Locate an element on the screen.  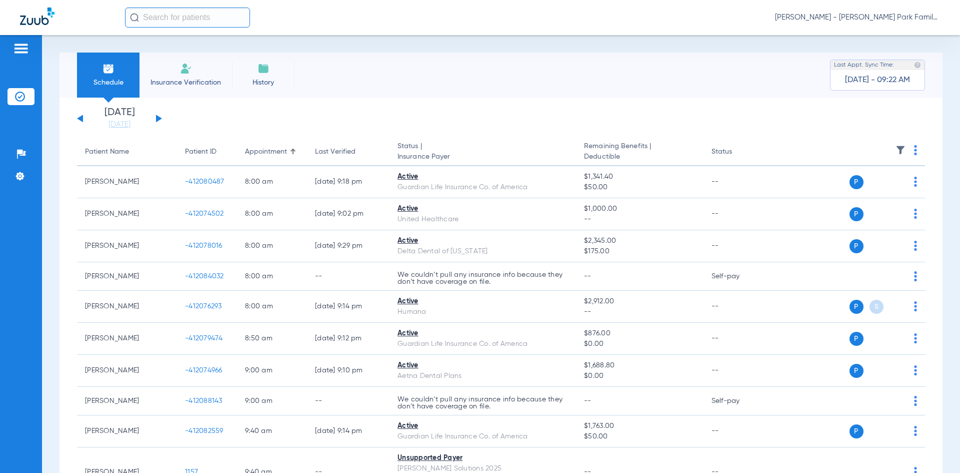
span: Deductible is located at coordinates (640, 157).